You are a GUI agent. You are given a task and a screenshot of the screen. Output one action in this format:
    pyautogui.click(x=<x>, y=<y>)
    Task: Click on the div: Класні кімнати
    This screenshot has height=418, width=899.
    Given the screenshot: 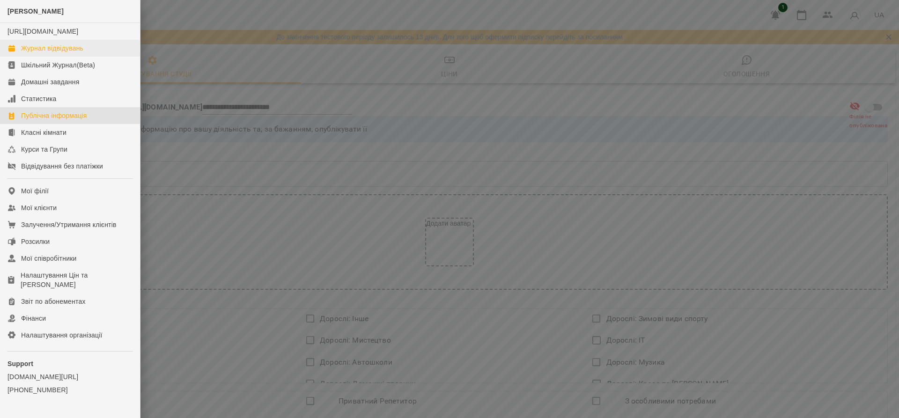 What is the action you would take?
    pyautogui.click(x=44, y=132)
    